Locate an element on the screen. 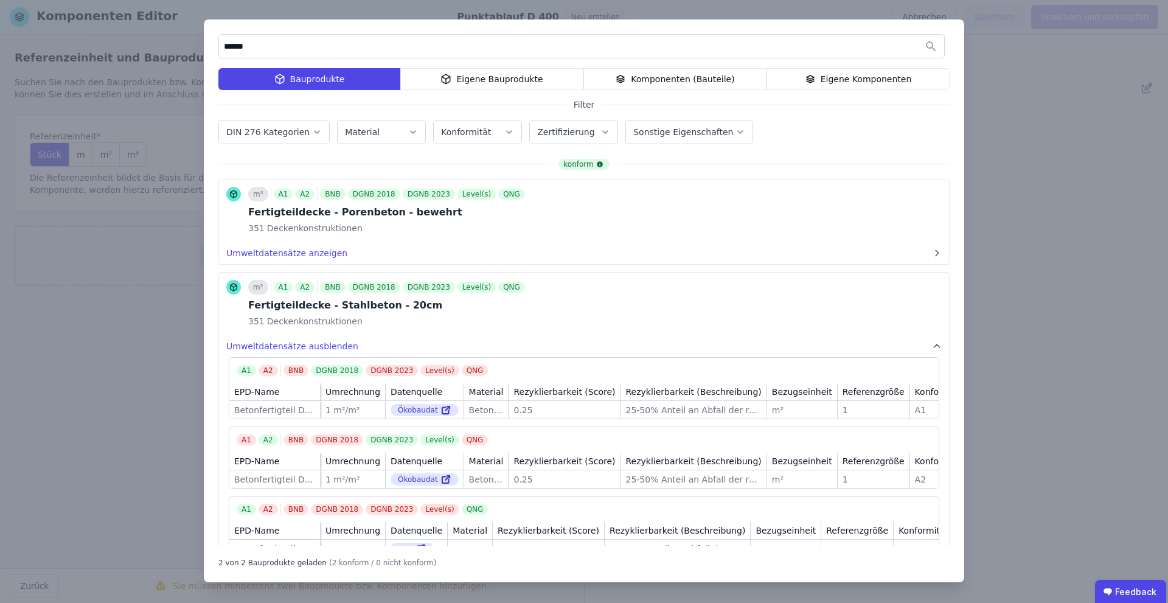  button: Zertifizierung is located at coordinates (574, 132).